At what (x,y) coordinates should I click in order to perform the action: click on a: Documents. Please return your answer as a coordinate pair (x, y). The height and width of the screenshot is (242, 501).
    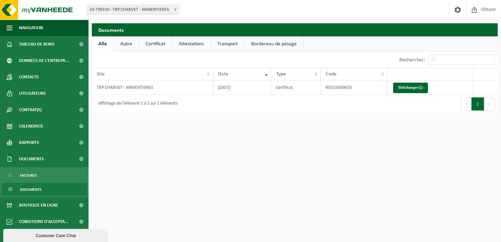
    Looking at the image, I should click on (44, 189).